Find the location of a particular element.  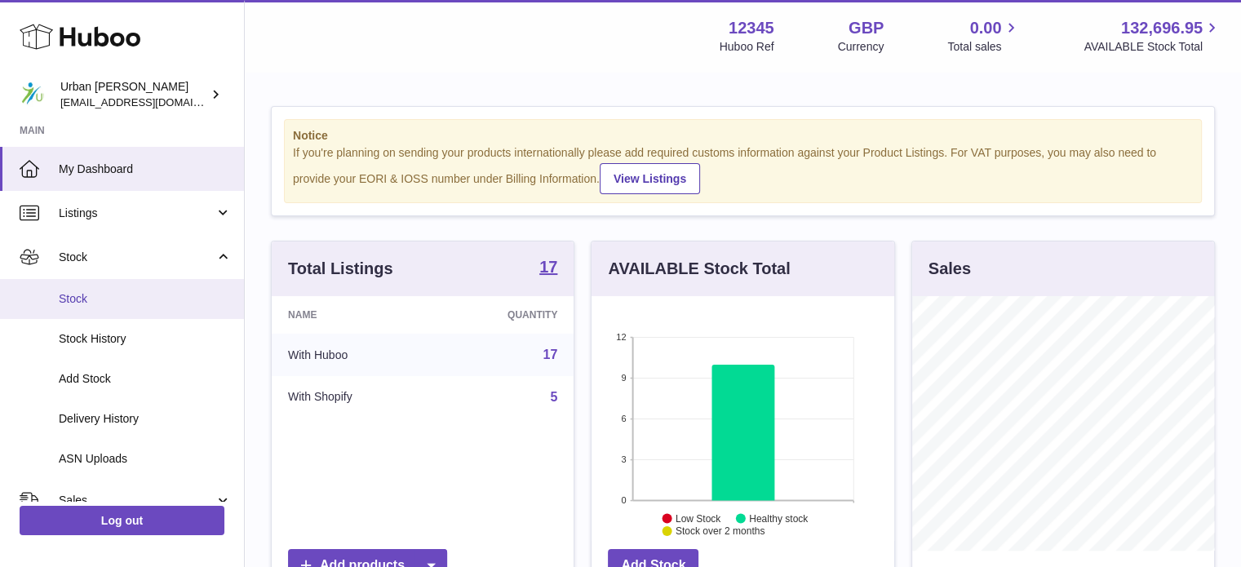

text: Healthy stock is located at coordinates (778, 518).